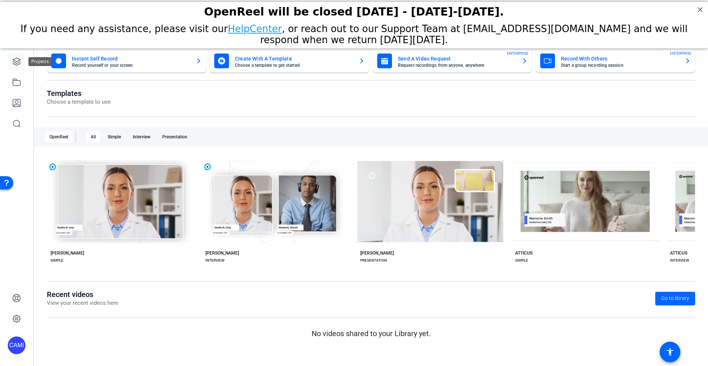 Image resolution: width=708 pixels, height=366 pixels. I want to click on span: If you need any assistance, please visit our , or reach out to our Support Team at [EMAIL_ADDRESS..., so click(354, 32).